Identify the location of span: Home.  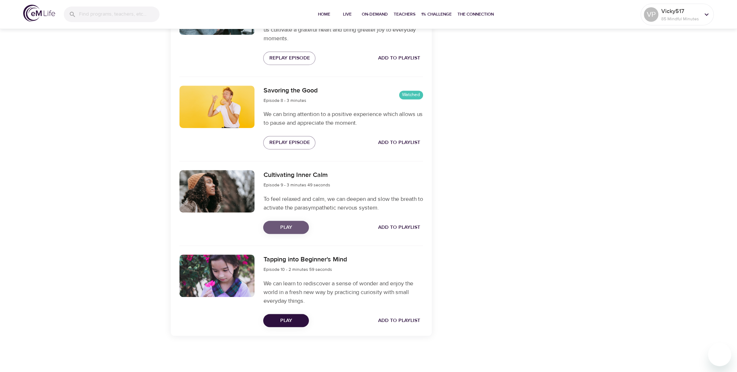
(324, 14).